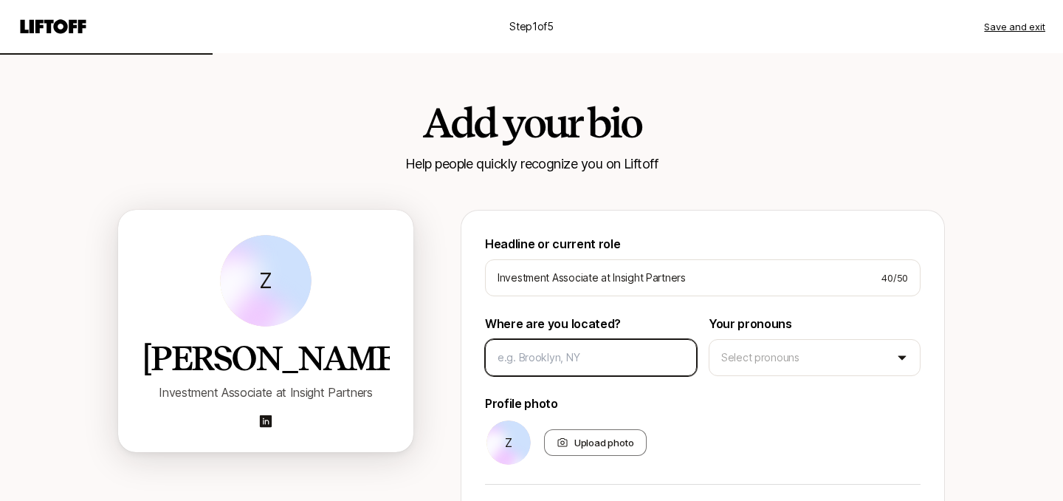  Describe the element at coordinates (703, 244) in the screenshot. I see `p: Headline or current role` at that location.